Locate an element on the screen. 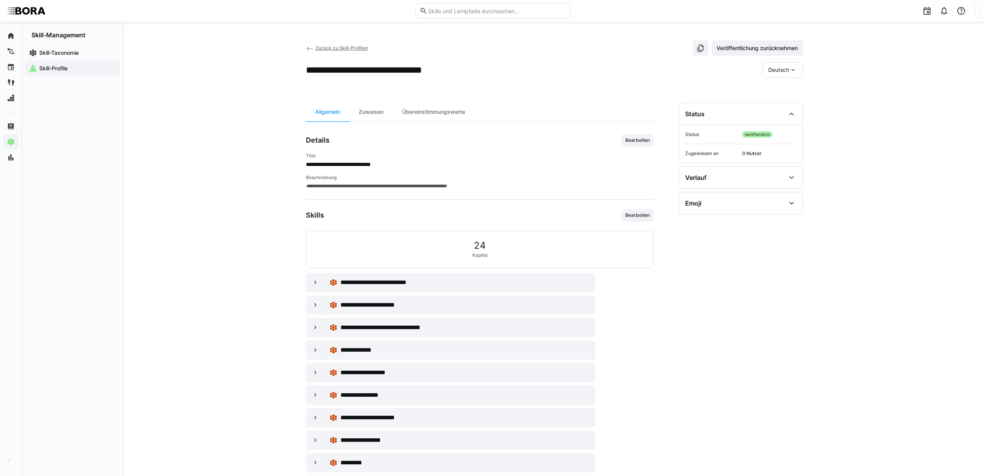 This screenshot has height=476, width=986. input: Skills und Lernpfade durchsuchen… is located at coordinates (497, 11).